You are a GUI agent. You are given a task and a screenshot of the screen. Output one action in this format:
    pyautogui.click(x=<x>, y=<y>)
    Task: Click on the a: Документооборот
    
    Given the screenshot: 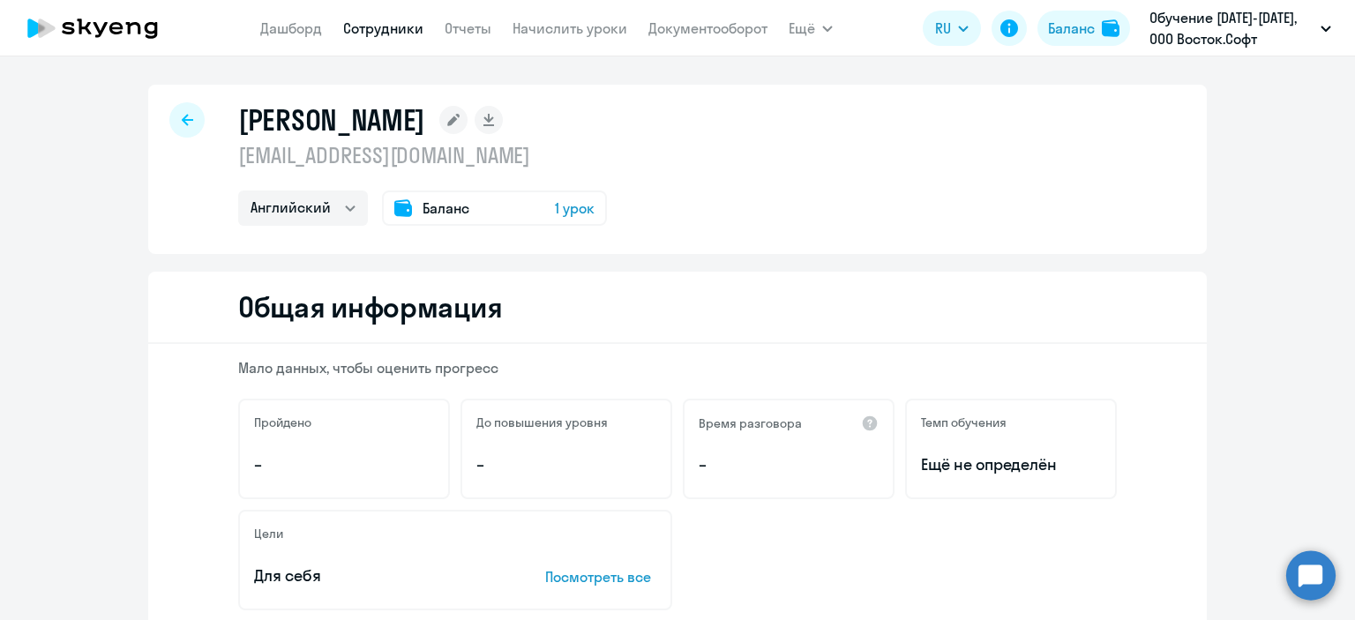 What is the action you would take?
    pyautogui.click(x=708, y=28)
    